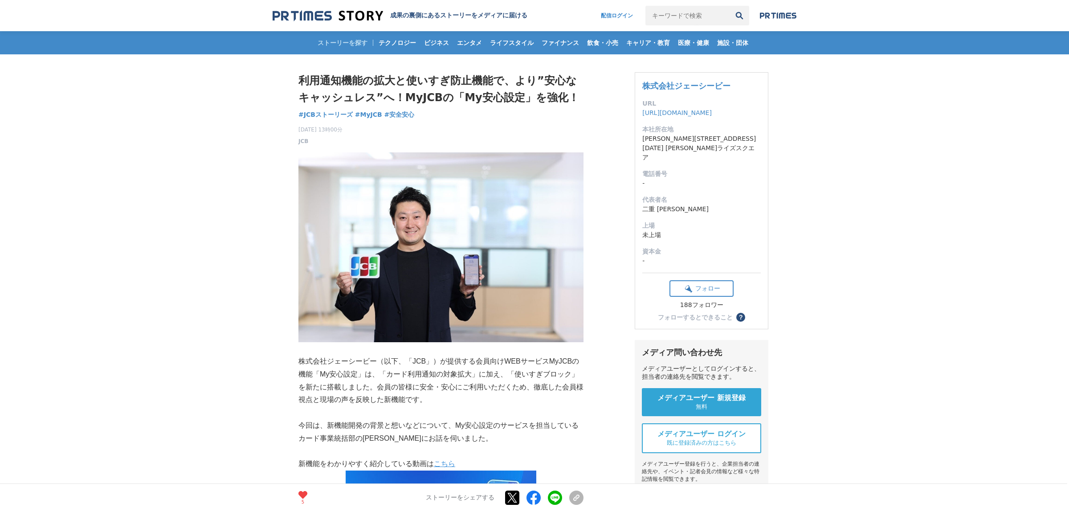 Image resolution: width=1069 pixels, height=512 pixels. What do you see at coordinates (702, 402) in the screenshot?
I see `a: メディアユーザー 新規登録 無料` at bounding box center [702, 402].